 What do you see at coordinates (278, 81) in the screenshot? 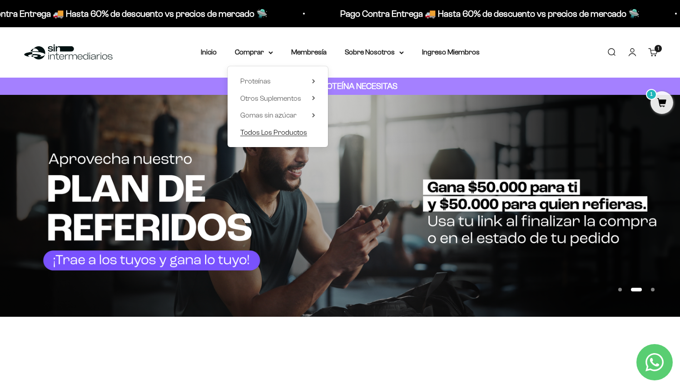
I see `summary: Proteínas` at bounding box center [278, 81].